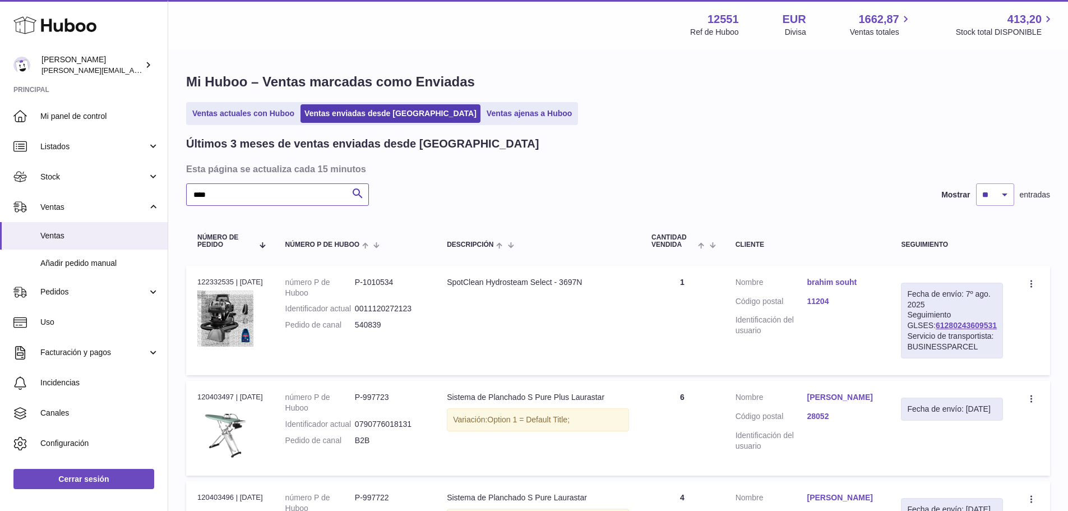 The image size is (1068, 511). What do you see at coordinates (470, 244) in the screenshot?
I see `span: Descripción` at bounding box center [470, 244].